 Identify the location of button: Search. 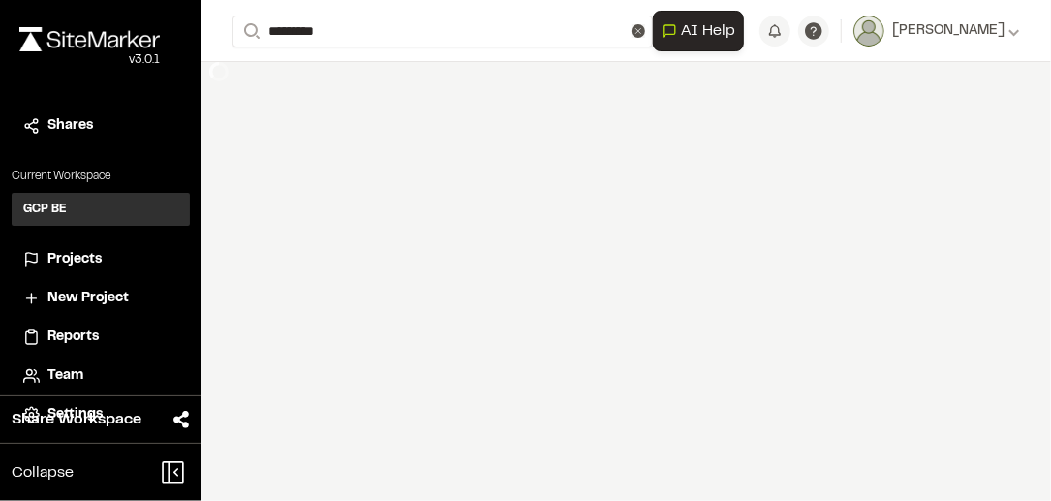
(250, 31).